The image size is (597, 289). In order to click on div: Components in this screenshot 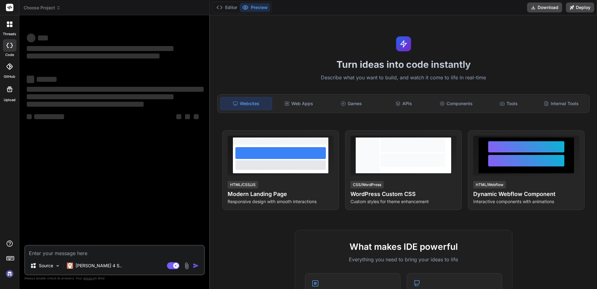, I will do `click(456, 104)`.